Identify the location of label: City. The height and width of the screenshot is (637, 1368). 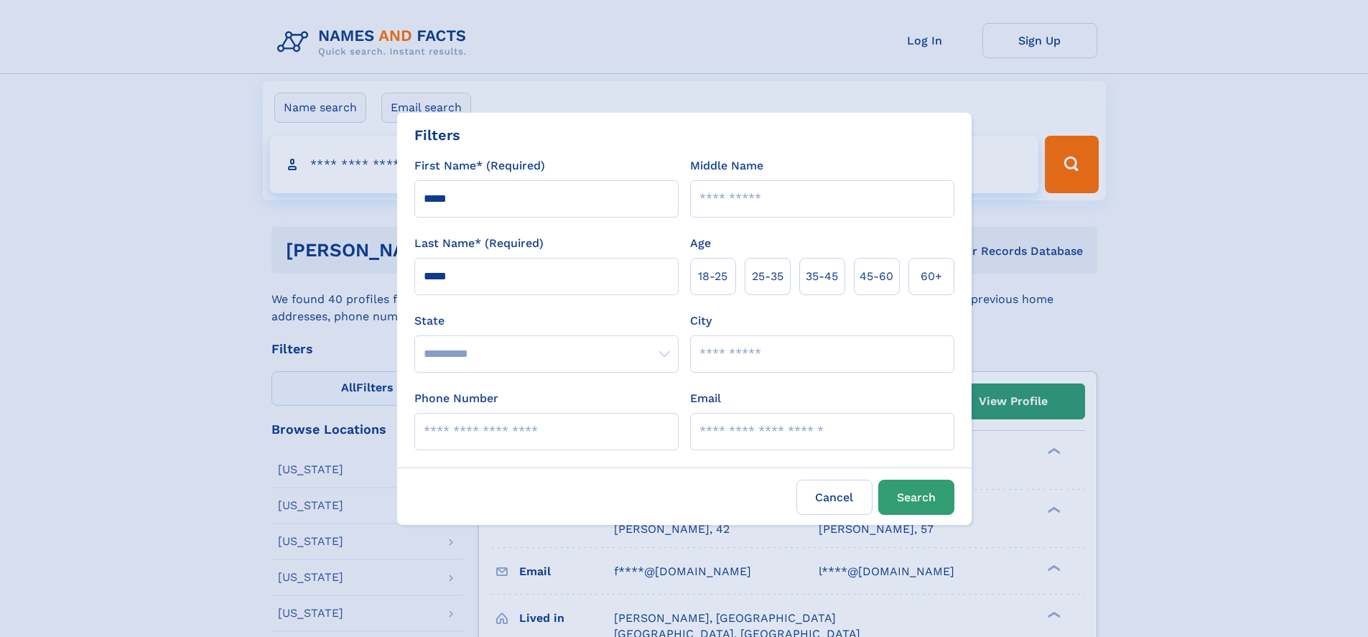
(701, 321).